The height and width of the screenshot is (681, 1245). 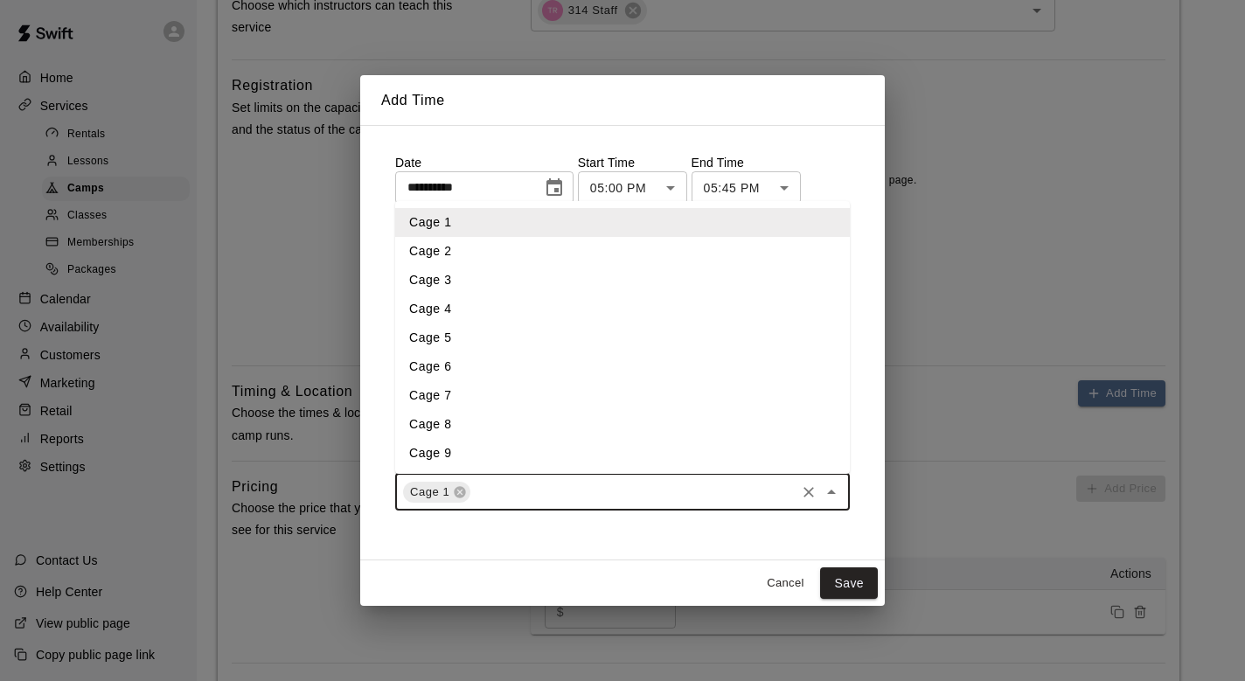 I want to click on button: Choose date, selected date is Sep 15, 2025, so click(x=554, y=188).